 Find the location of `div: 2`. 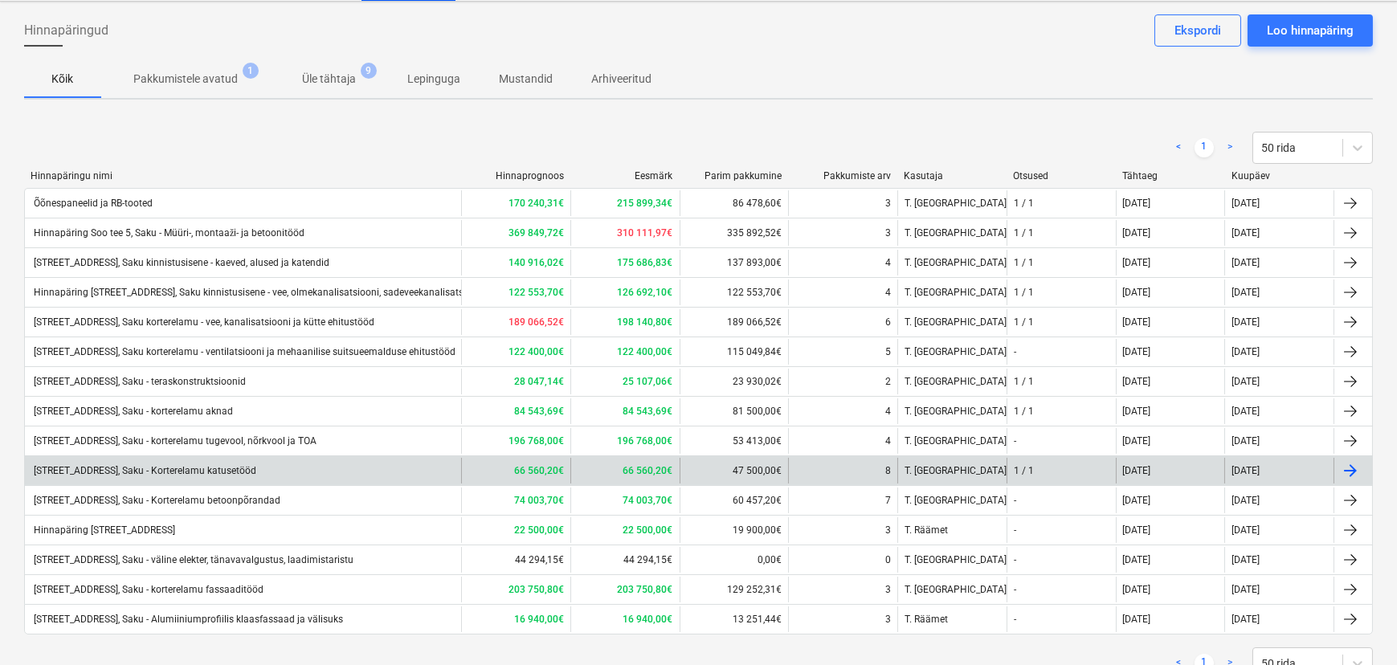

div: 2 is located at coordinates (888, 382).